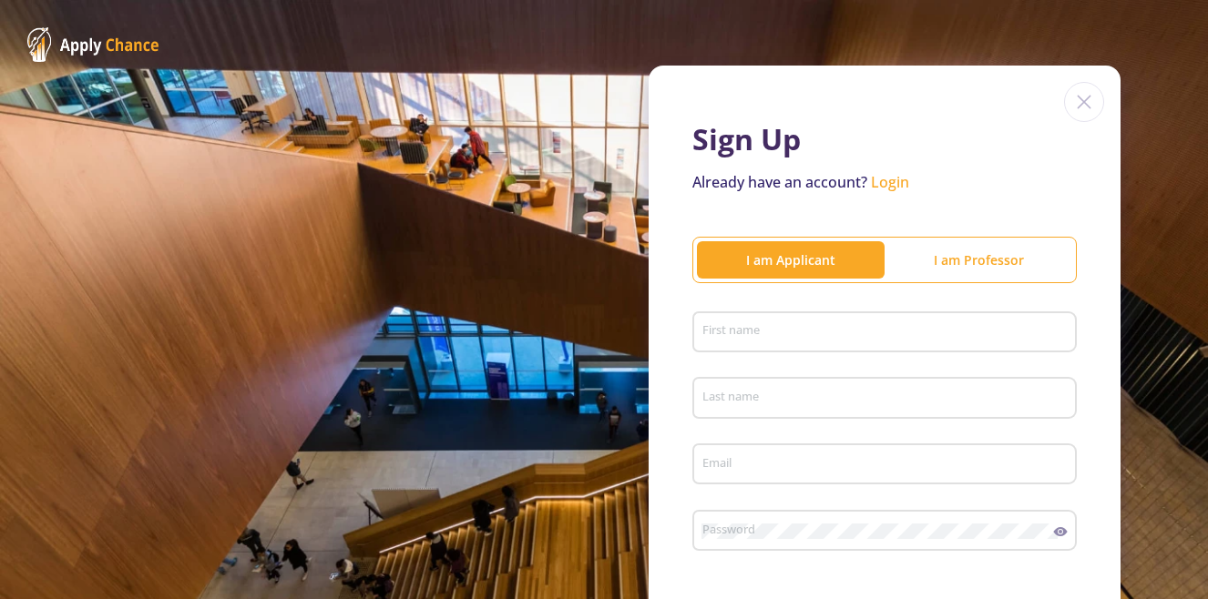 This screenshot has width=1208, height=599. I want to click on div: I am Applicant, so click(791, 260).